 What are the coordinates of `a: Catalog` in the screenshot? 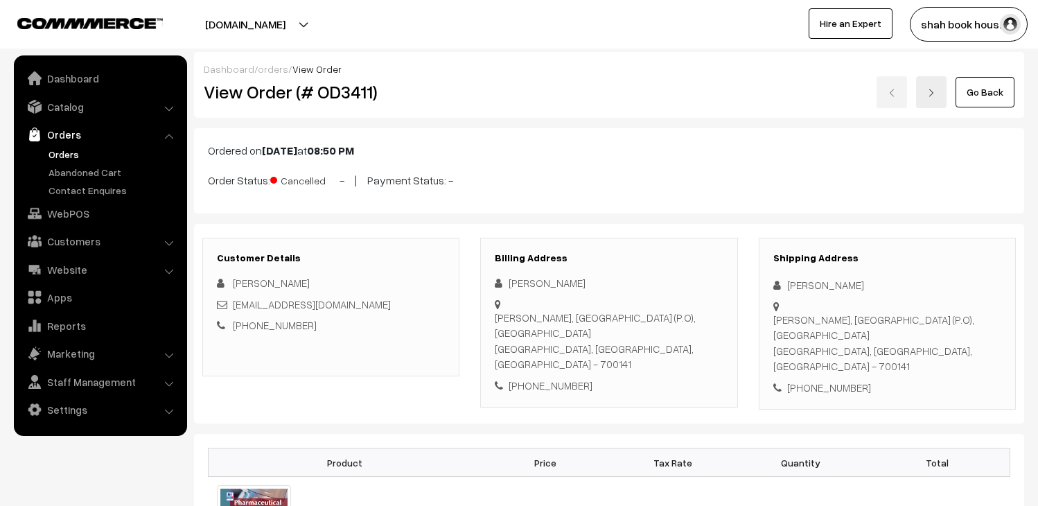 It's located at (100, 107).